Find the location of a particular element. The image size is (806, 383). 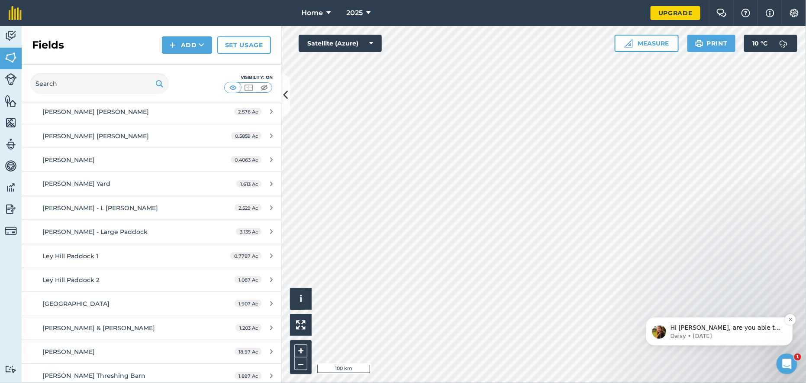

span: 3.135 Ac is located at coordinates (249, 231).